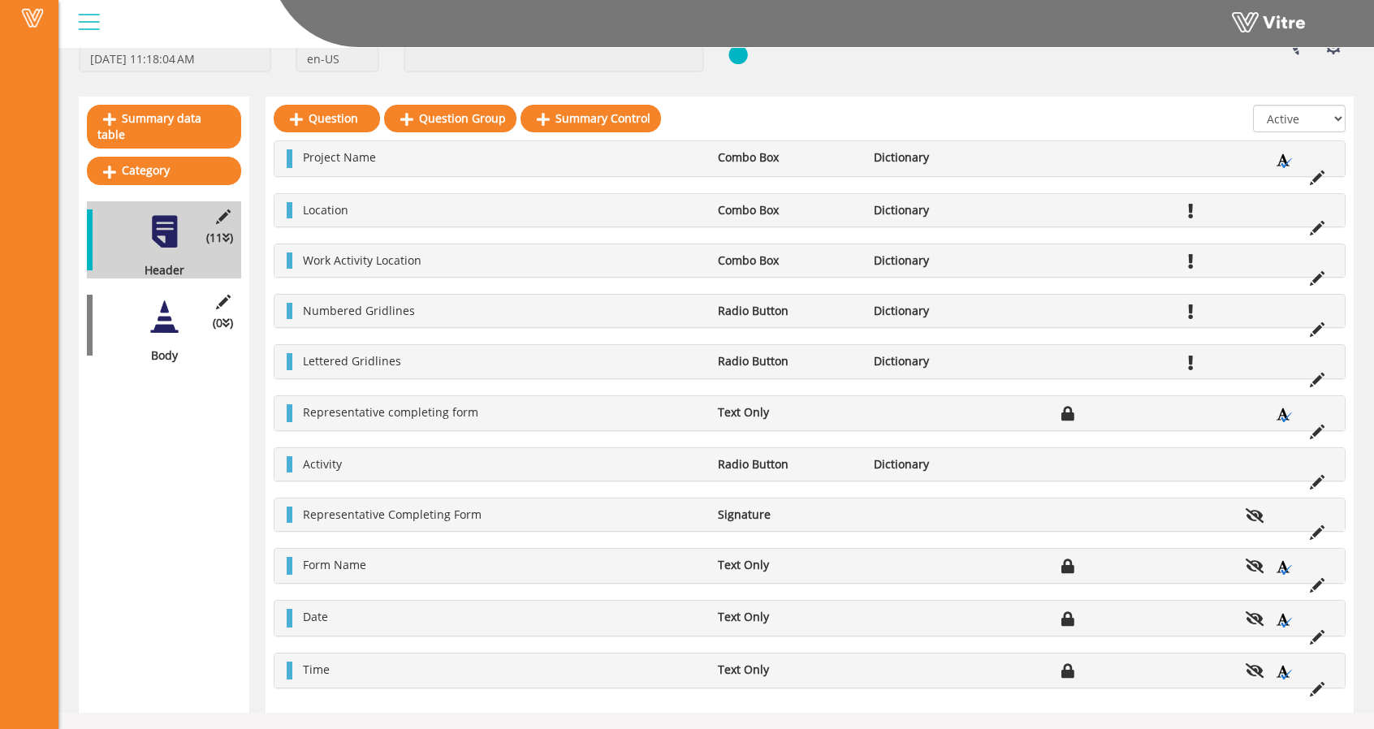 Image resolution: width=1374 pixels, height=729 pixels. What do you see at coordinates (352, 361) in the screenshot?
I see `span: Lettered Gridlines` at bounding box center [352, 361].